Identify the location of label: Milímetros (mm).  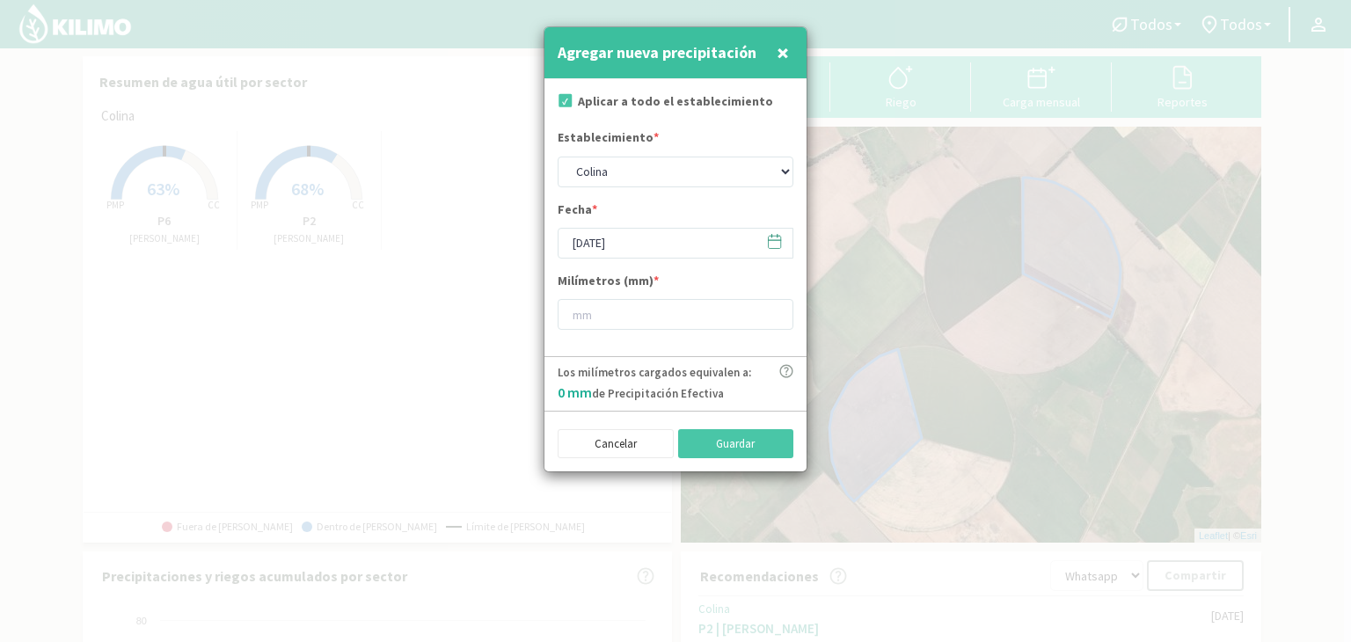
(608, 283).